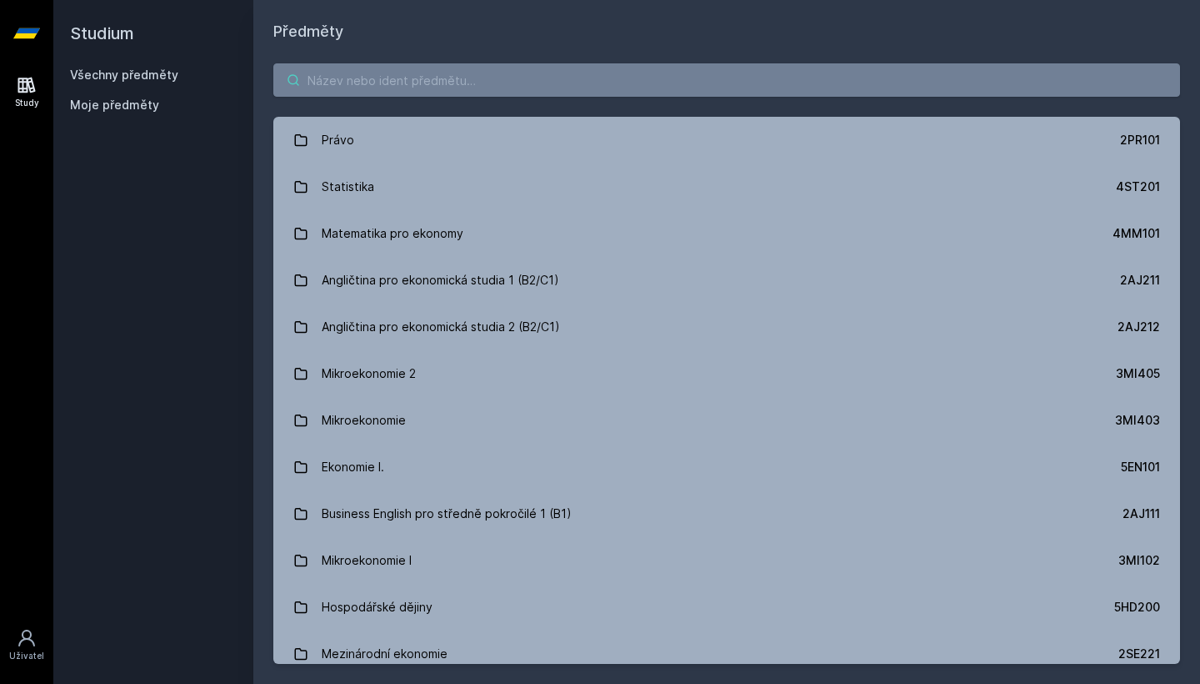  I want to click on a: Statistika 4ST201, so click(727, 187).